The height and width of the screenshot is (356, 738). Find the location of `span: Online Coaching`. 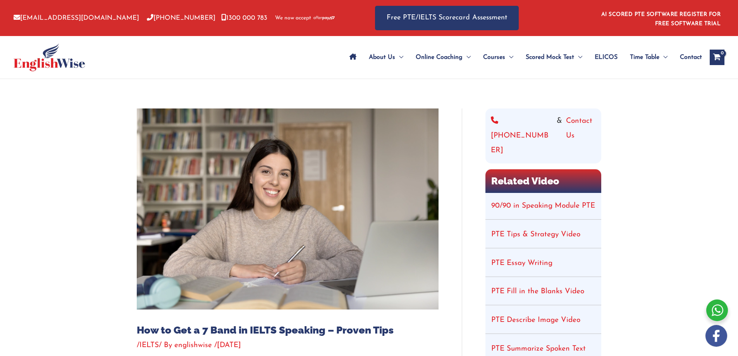

span: Online Coaching is located at coordinates (439, 57).